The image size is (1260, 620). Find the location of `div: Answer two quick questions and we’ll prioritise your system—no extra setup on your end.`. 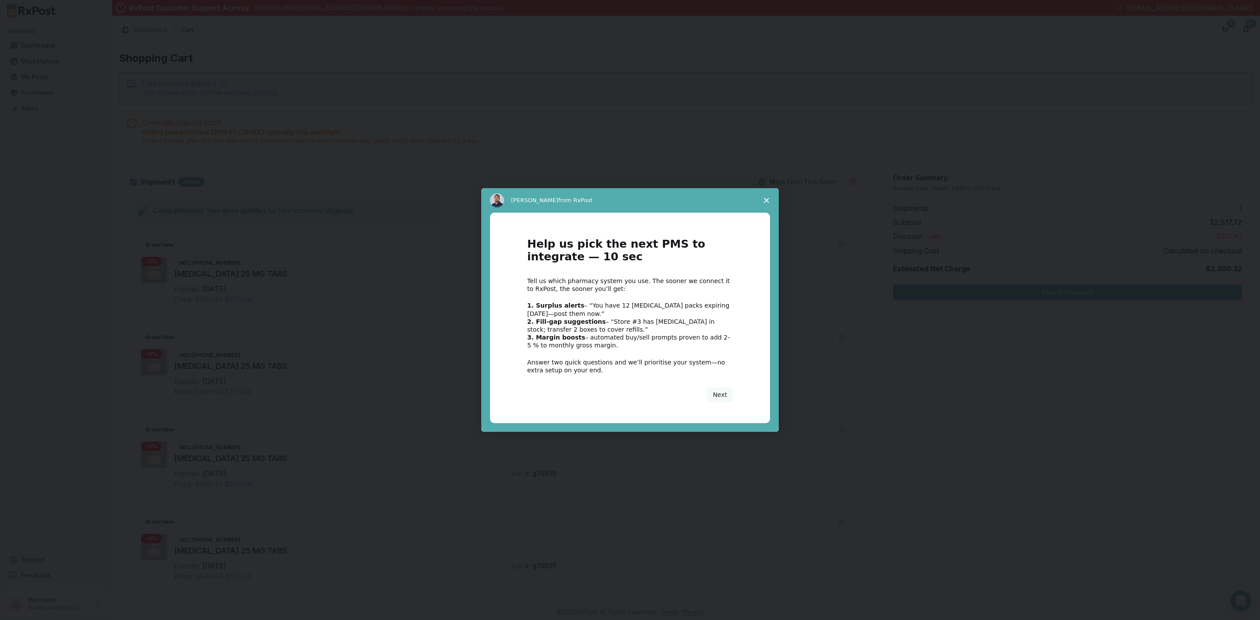

div: Answer two quick questions and we’ll prioritise your system—no extra setup on your end. is located at coordinates (630, 366).